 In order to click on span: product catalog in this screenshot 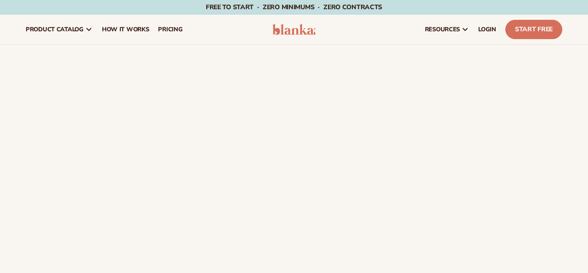, I will do `click(55, 29)`.